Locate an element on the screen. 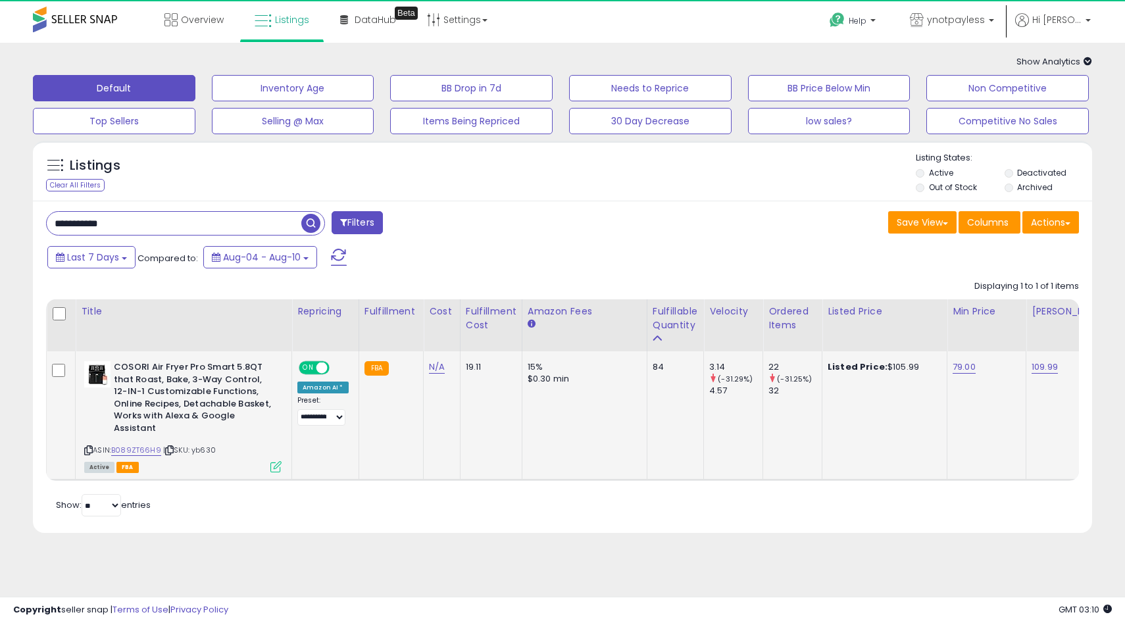  div: $0.30 min is located at coordinates (582, 379).